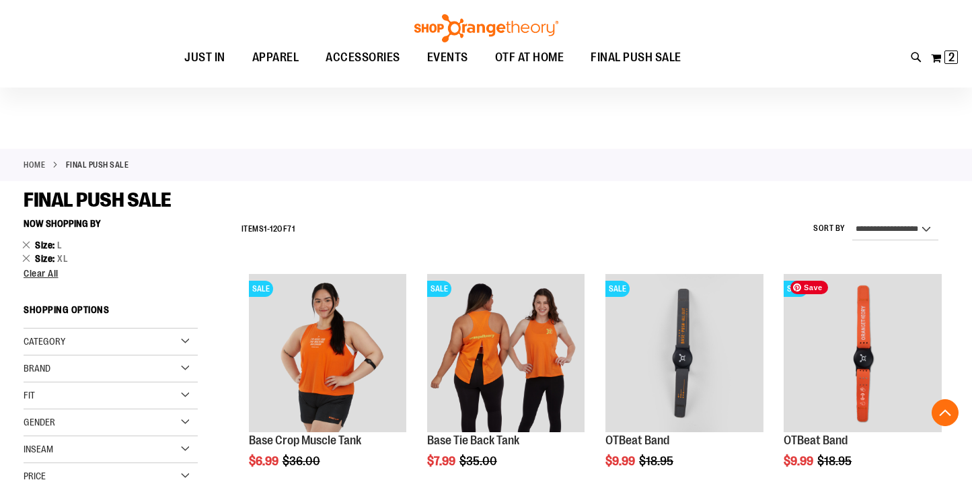 This screenshot has height=480, width=972. Describe the element at coordinates (268, 229) in the screenshot. I see `h2: Items - of` at that location.